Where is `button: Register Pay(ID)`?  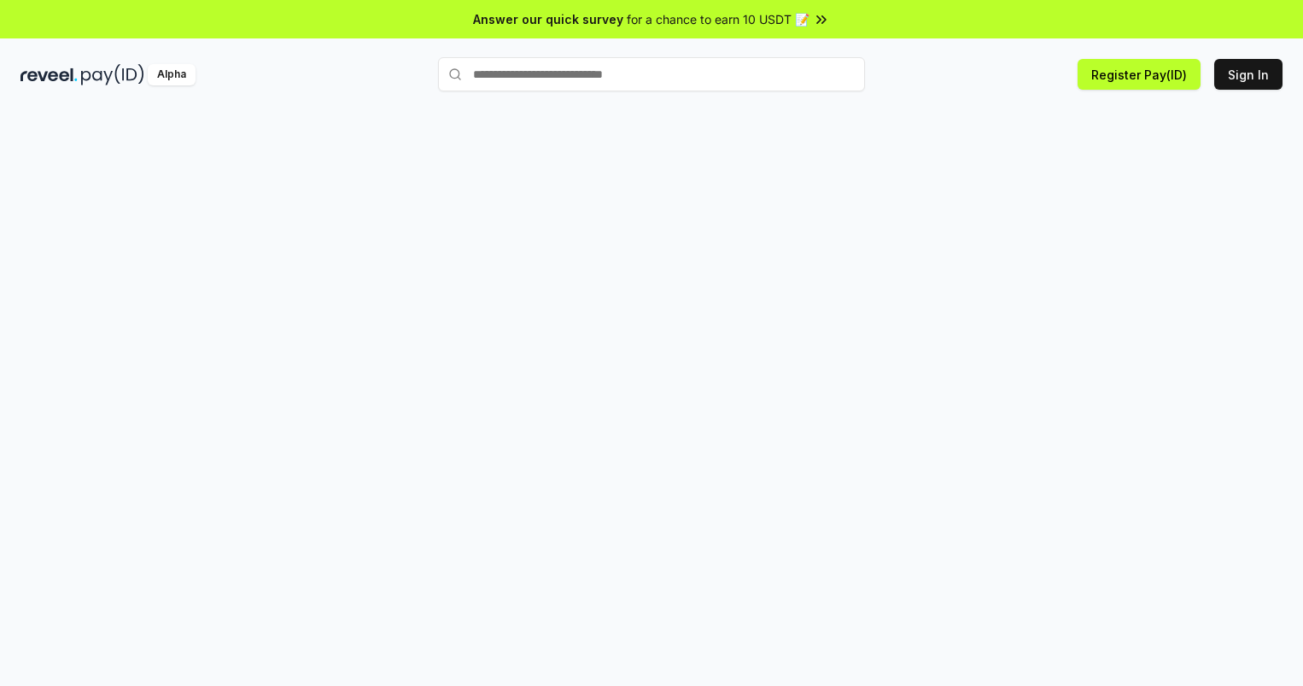
button: Register Pay(ID) is located at coordinates (1139, 74).